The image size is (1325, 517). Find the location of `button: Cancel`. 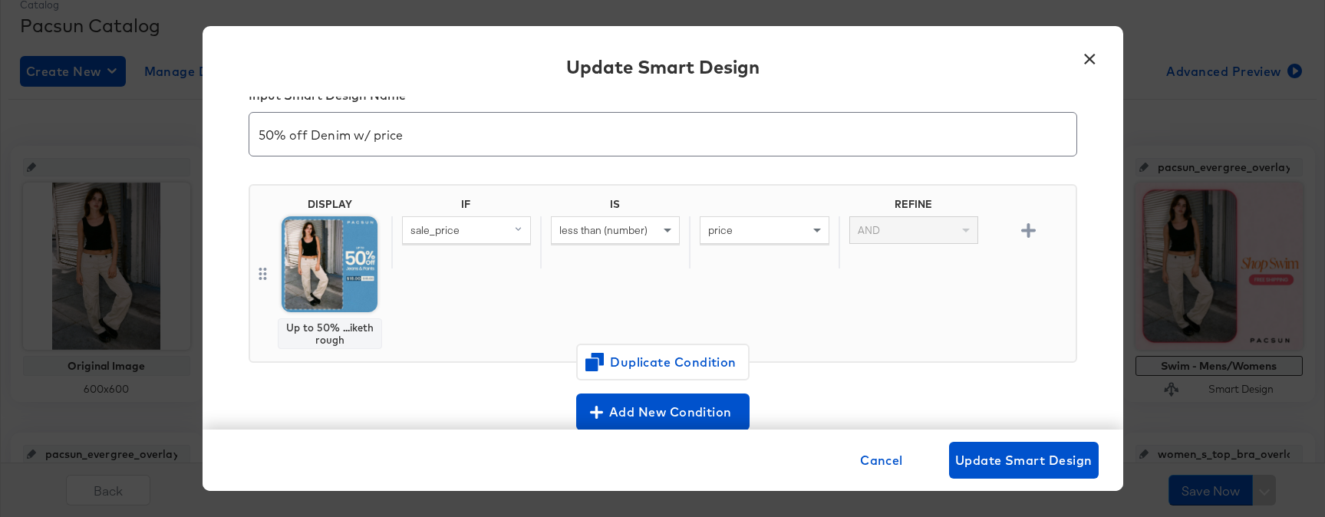

button: Cancel is located at coordinates (881, 460).